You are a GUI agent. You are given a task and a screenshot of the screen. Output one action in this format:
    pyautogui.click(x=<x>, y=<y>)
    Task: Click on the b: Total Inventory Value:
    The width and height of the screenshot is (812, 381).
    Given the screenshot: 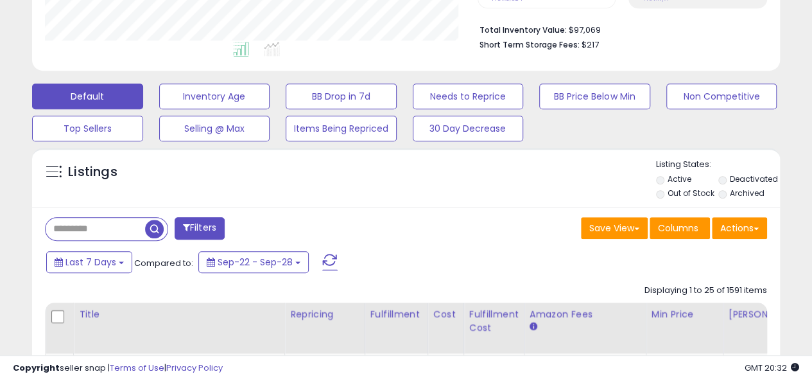 What is the action you would take?
    pyautogui.click(x=523, y=30)
    